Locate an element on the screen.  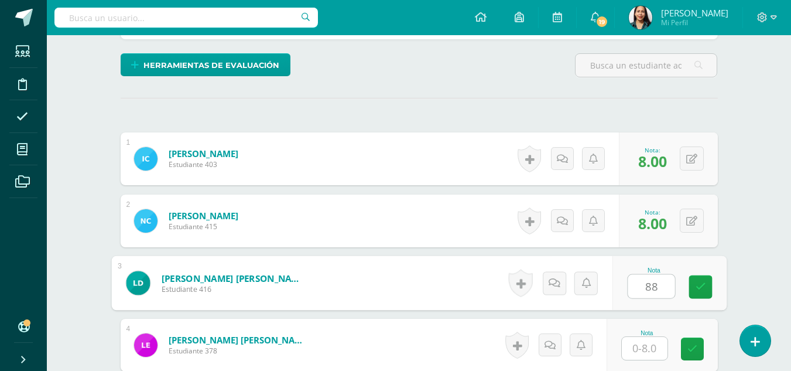
span: Estudiante 416 is located at coordinates (233, 289).